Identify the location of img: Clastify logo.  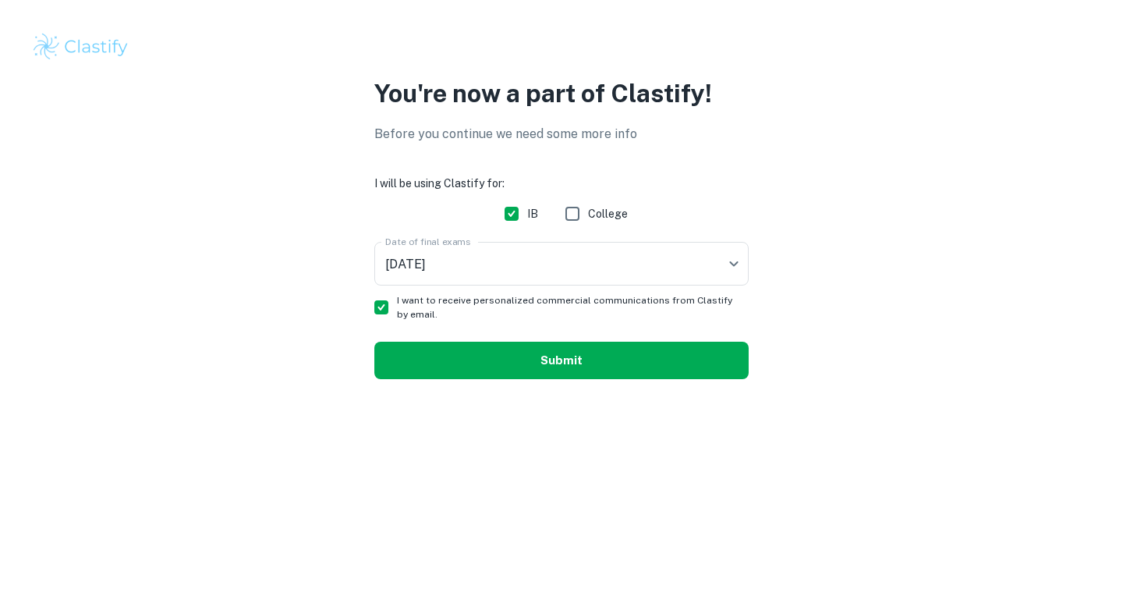
(80, 47).